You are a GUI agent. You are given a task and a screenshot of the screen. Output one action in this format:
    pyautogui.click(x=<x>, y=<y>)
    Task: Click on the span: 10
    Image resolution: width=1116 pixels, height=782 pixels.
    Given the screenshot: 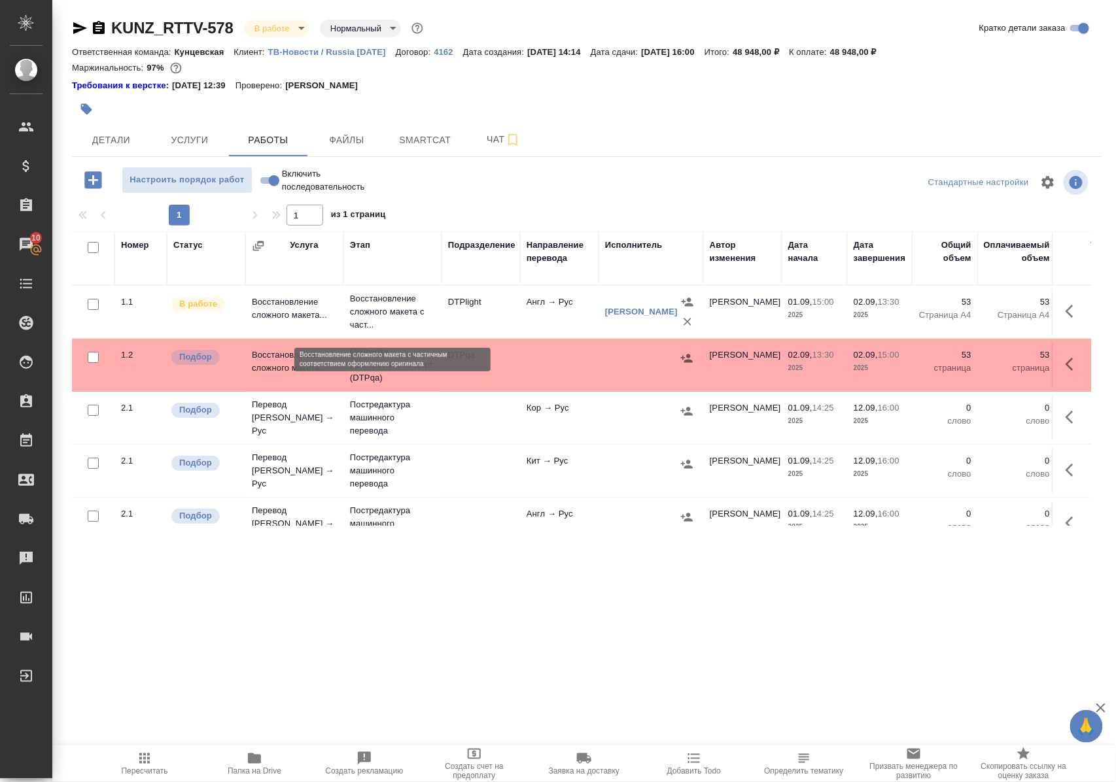 What is the action you would take?
    pyautogui.click(x=36, y=238)
    